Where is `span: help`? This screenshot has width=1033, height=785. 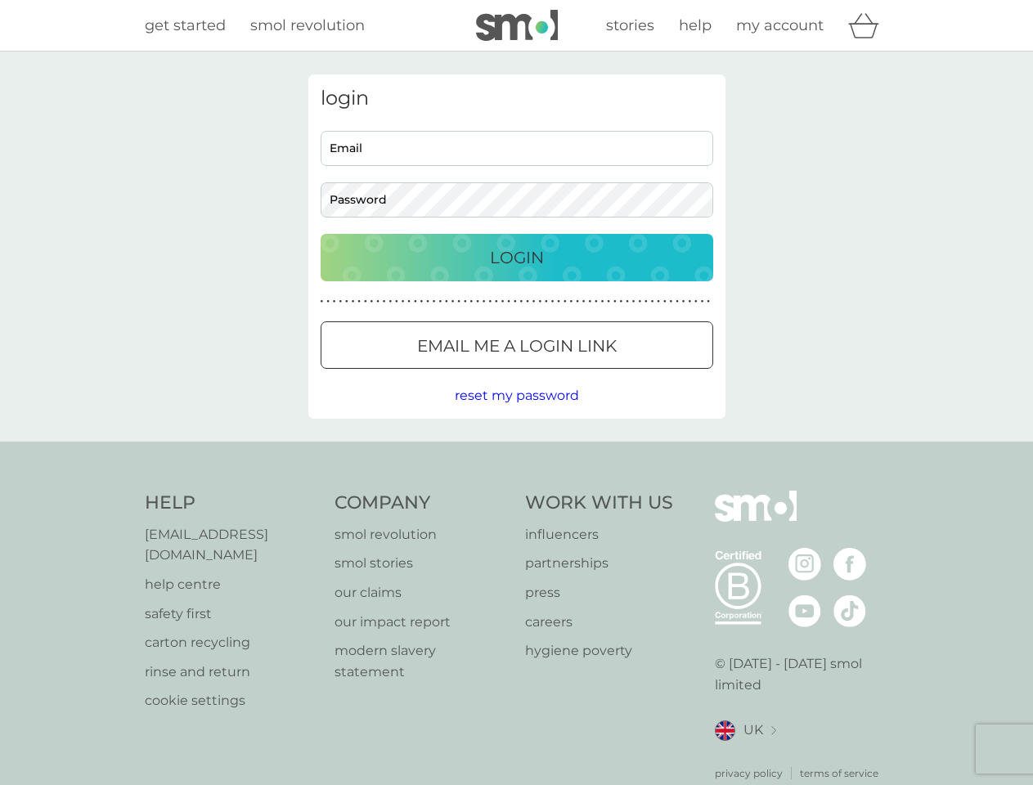 span: help is located at coordinates (695, 25).